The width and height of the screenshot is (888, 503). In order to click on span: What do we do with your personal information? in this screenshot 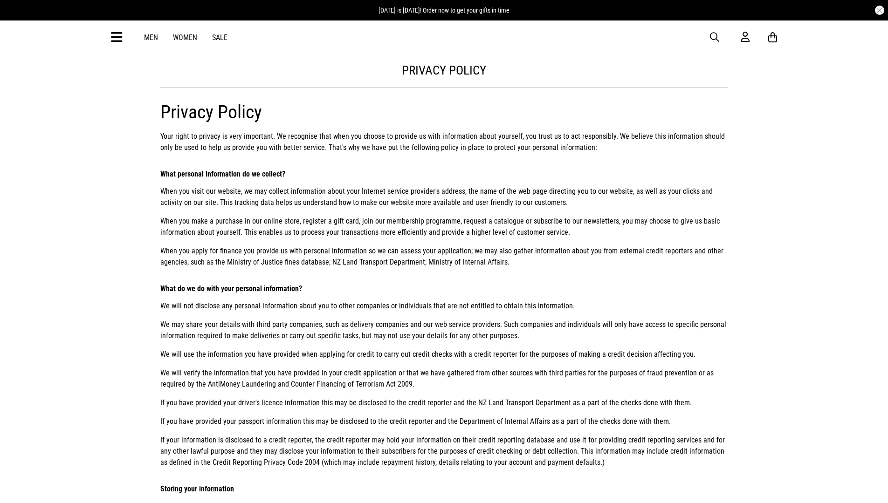, I will do `click(231, 289)`.